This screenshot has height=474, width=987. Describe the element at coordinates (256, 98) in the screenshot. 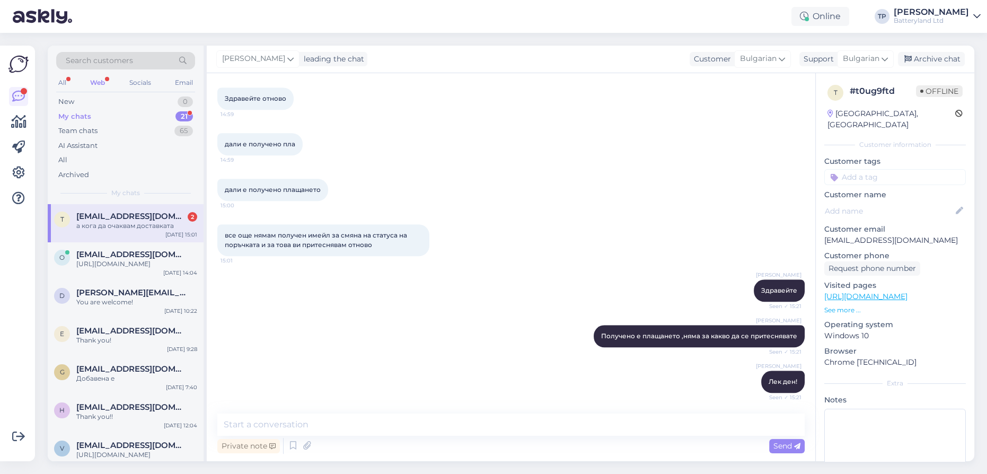

I see `span: Здравейте отново` at that location.